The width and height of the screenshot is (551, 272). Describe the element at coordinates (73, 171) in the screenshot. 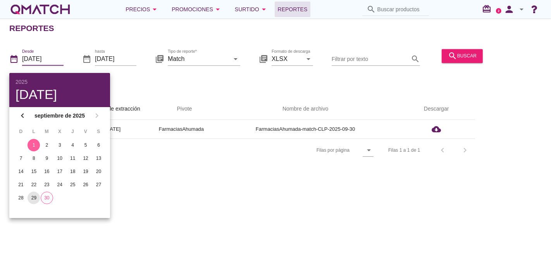

I see `button: 18` at that location.